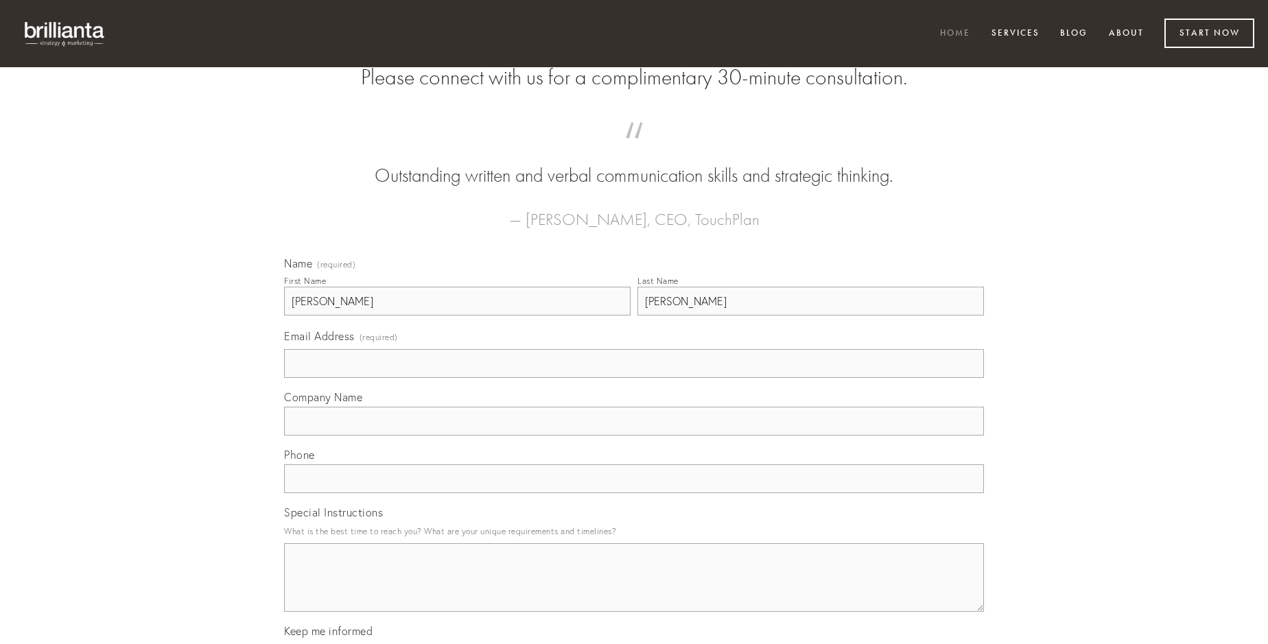 This screenshot has height=644, width=1268. Describe the element at coordinates (1074, 34) in the screenshot. I see `a: Blog` at that location.